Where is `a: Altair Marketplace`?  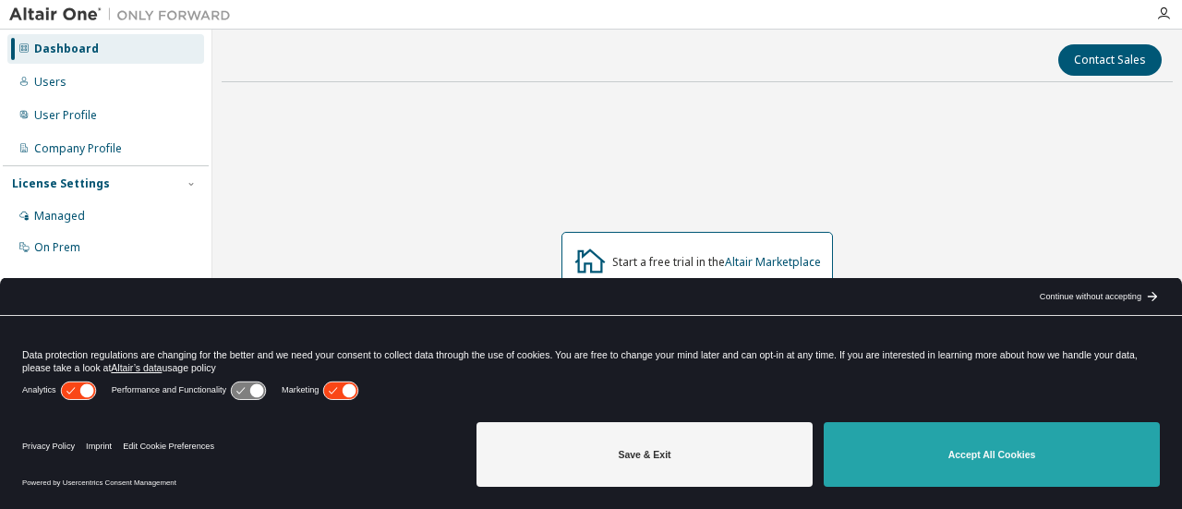
a: Altair Marketplace is located at coordinates (773, 261).